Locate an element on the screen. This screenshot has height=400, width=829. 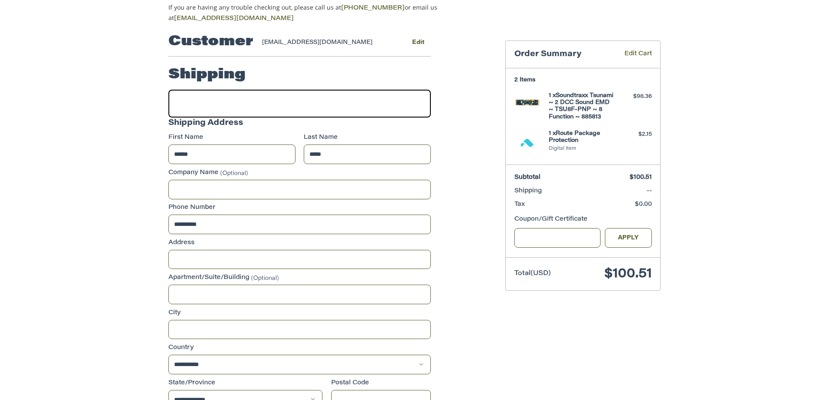
h4: 1 x Soundtraxx Tsunami ~ 2 DCC Sound EMD ~ TSU8F-PNP ~ 8 Function ~ 885813 is located at coordinates (582, 106).